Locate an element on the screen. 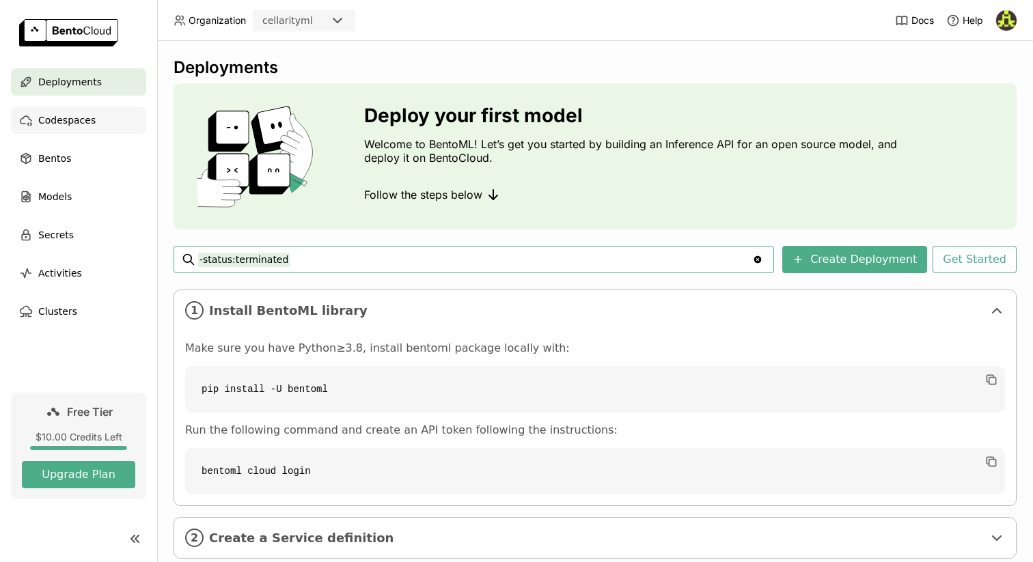  input: Selected cellarityml. is located at coordinates (315, 21).